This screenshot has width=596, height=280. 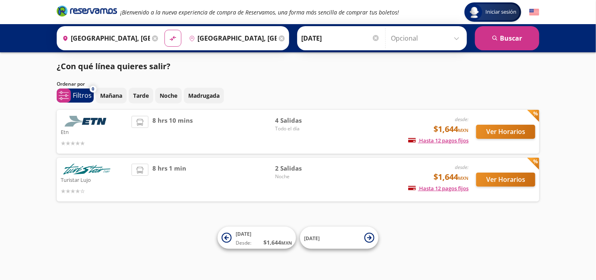 I want to click on p: Noche, so click(x=169, y=95).